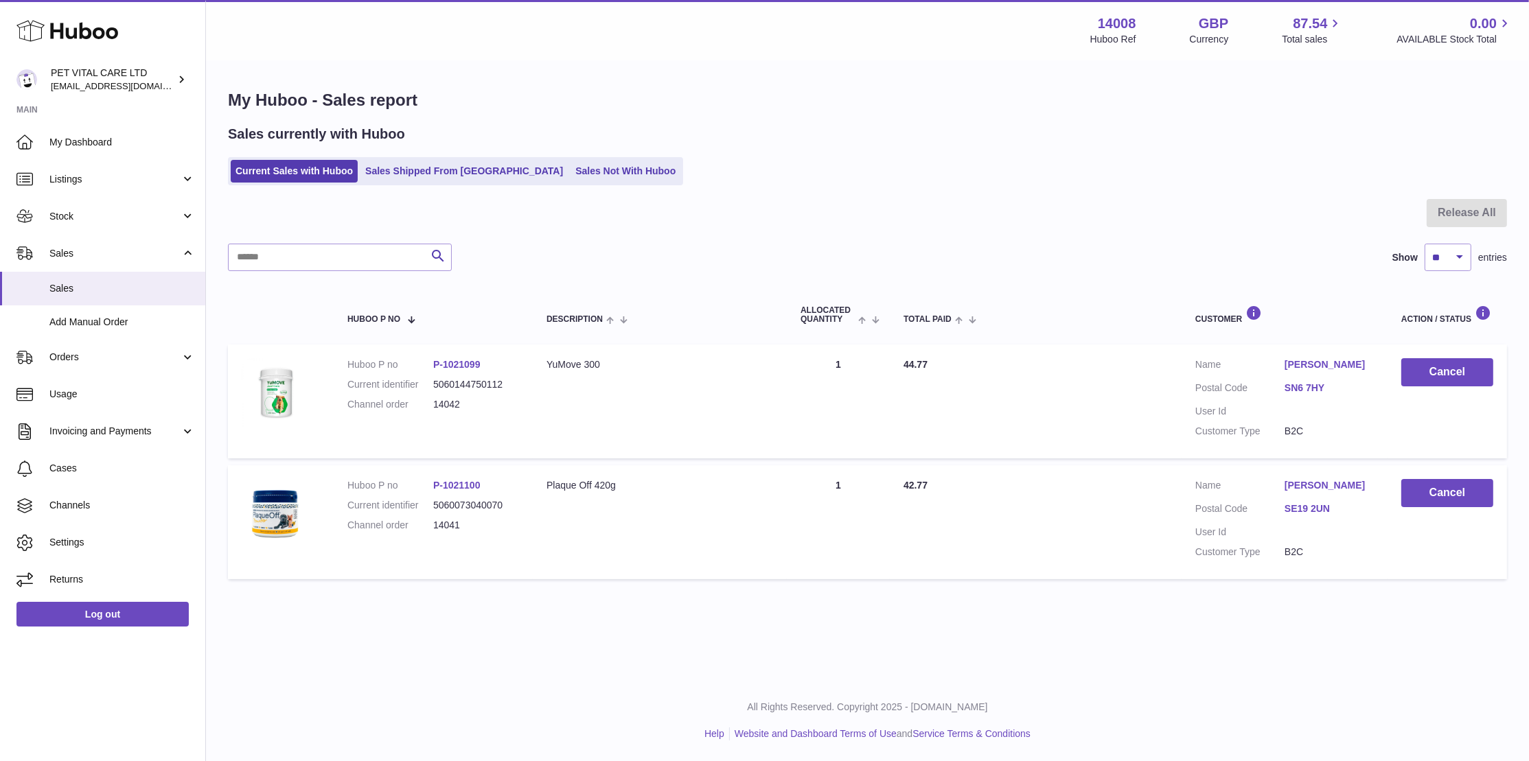  What do you see at coordinates (476, 505) in the screenshot?
I see `dd: 5060073040070` at bounding box center [476, 505].